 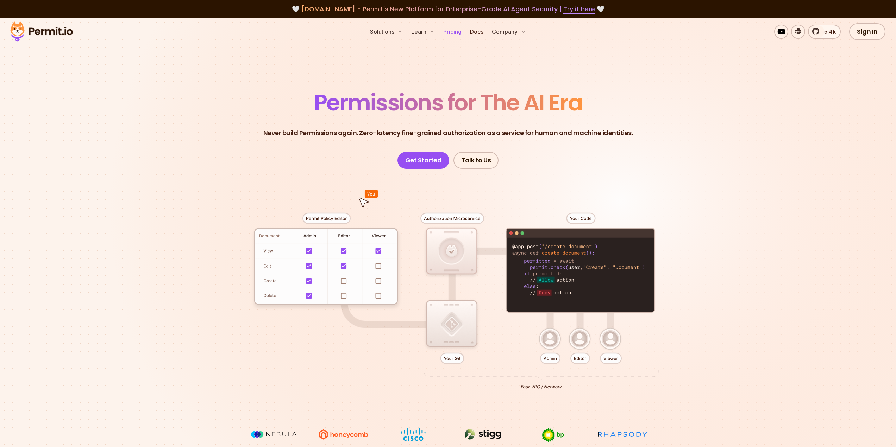 What do you see at coordinates (452, 32) in the screenshot?
I see `a: Pricing` at bounding box center [452, 32].